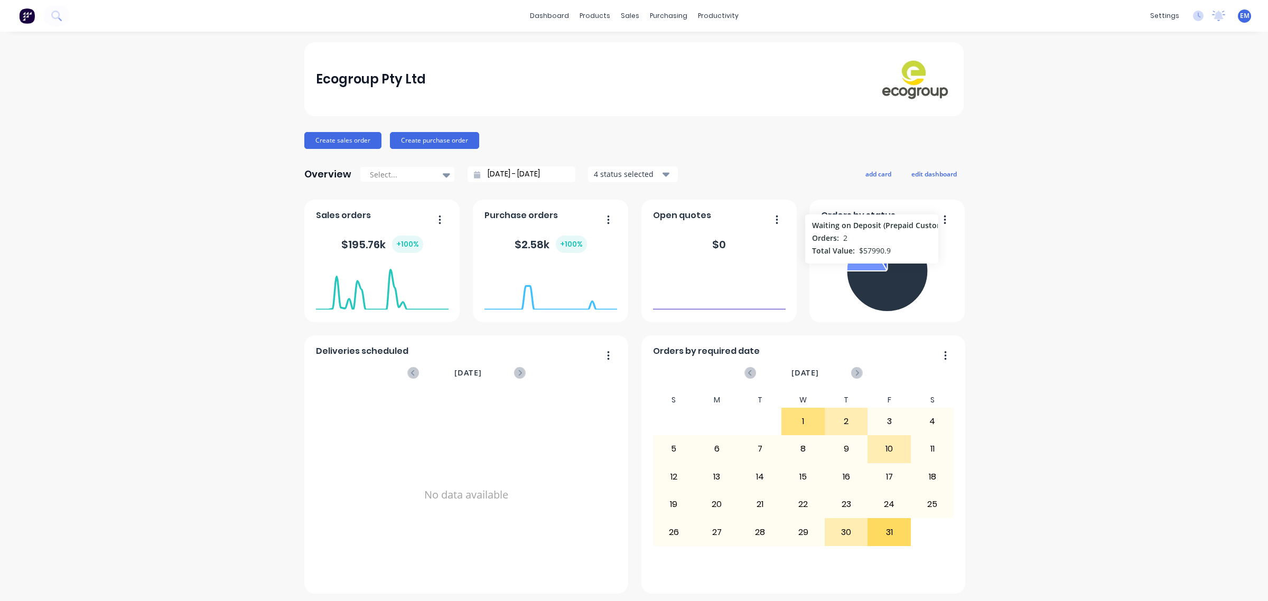 The width and height of the screenshot is (1268, 601). Describe the element at coordinates (878, 174) in the screenshot. I see `button: add card` at that location.